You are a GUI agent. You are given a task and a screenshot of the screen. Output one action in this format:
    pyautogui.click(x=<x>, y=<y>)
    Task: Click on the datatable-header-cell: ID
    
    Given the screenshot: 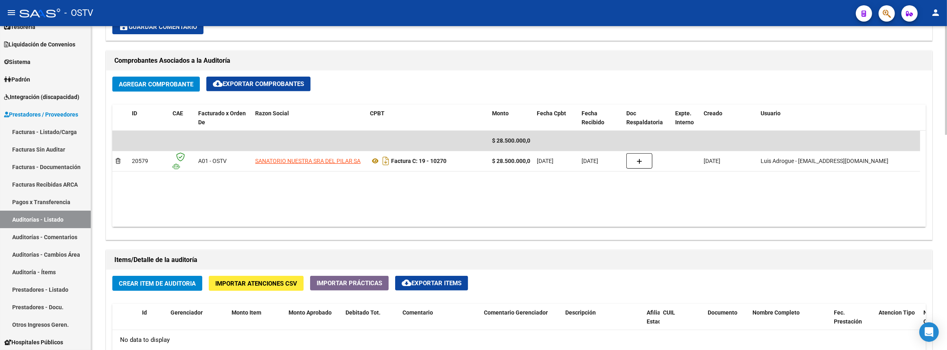 What is the action you would take?
    pyautogui.click(x=149, y=118)
    